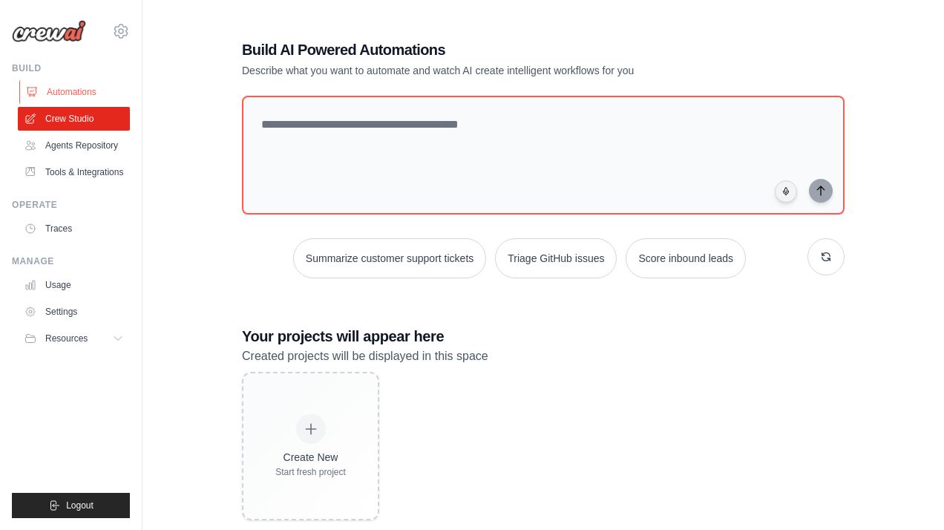 The width and height of the screenshot is (944, 530). Describe the element at coordinates (79, 505) in the screenshot. I see `span: Logout` at that location.